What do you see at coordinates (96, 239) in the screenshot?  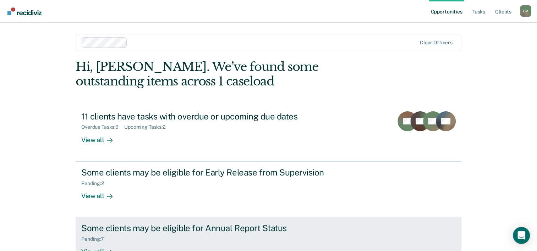 I see `div: Pending : 7` at bounding box center [96, 239].